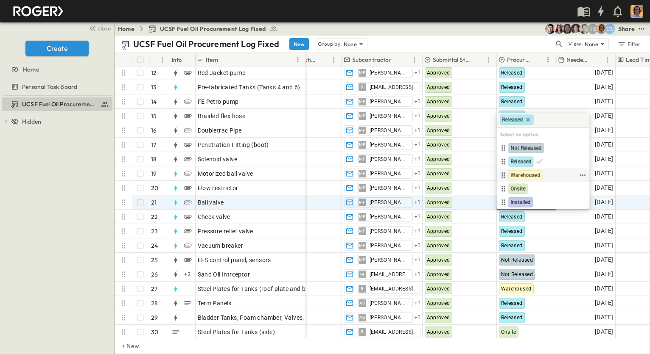  Describe the element at coordinates (542, 162) in the screenshot. I see `div: Released` at that location.